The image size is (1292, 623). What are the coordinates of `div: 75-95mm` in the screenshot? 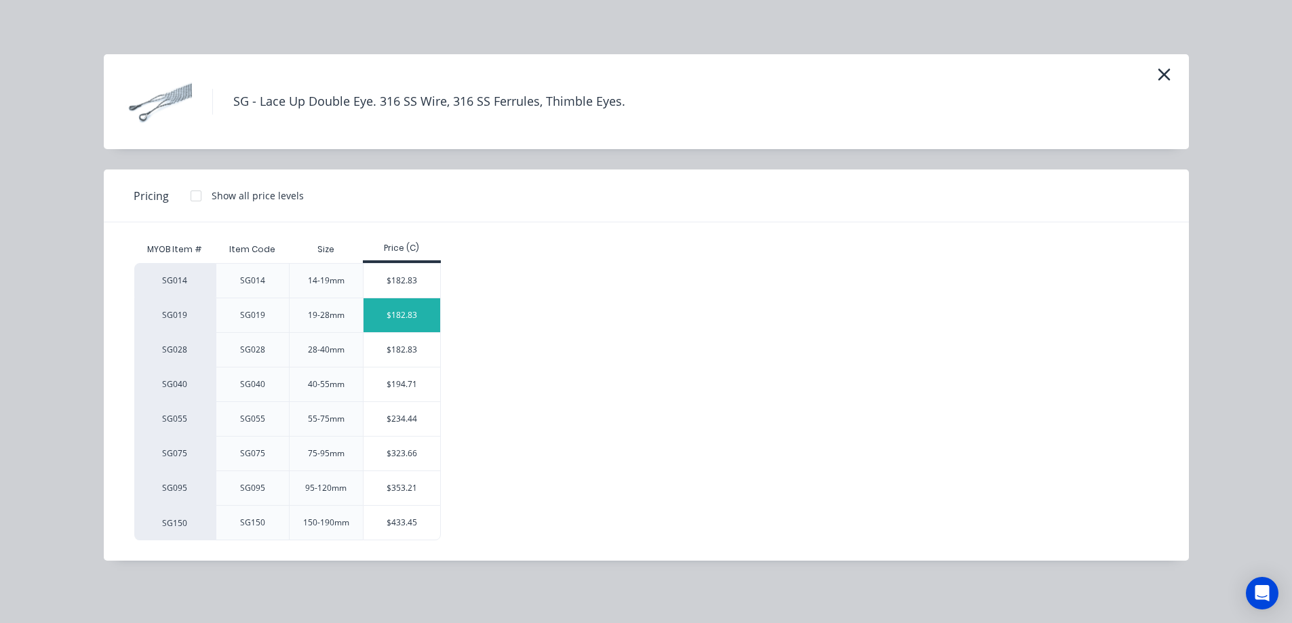 It's located at (326, 454).